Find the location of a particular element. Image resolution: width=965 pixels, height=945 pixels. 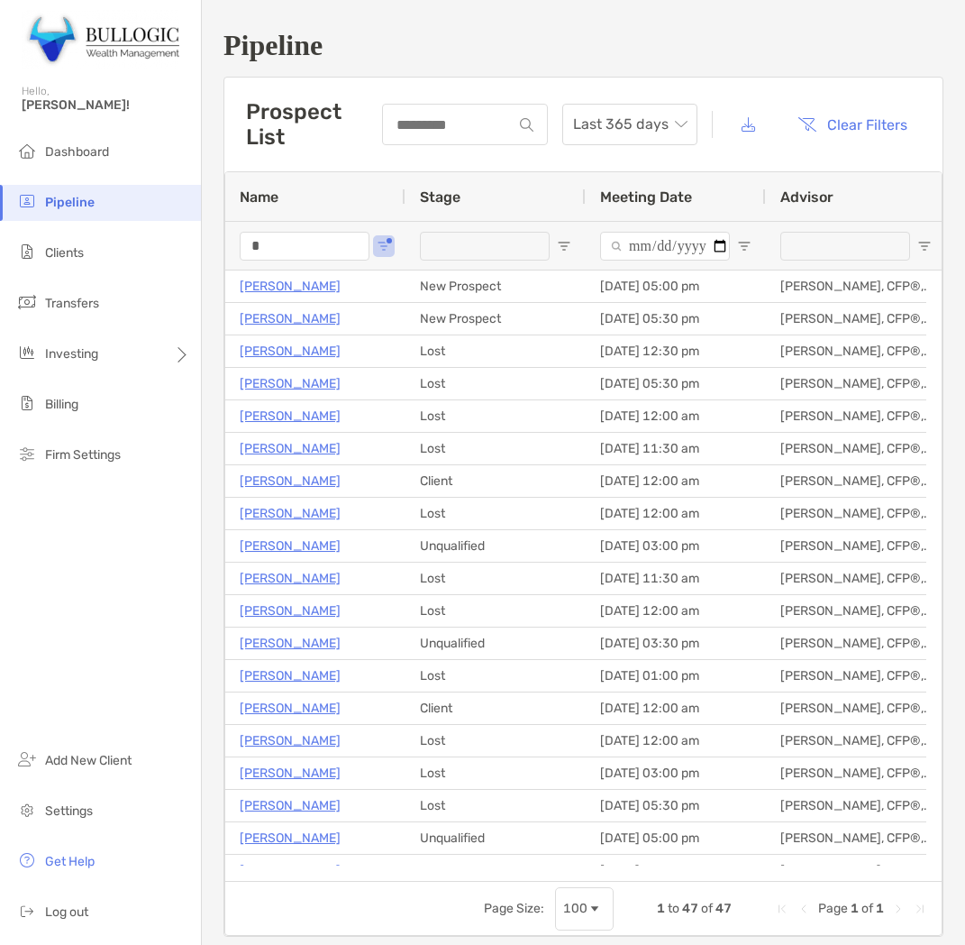

img: investing icon is located at coordinates (27, 352).